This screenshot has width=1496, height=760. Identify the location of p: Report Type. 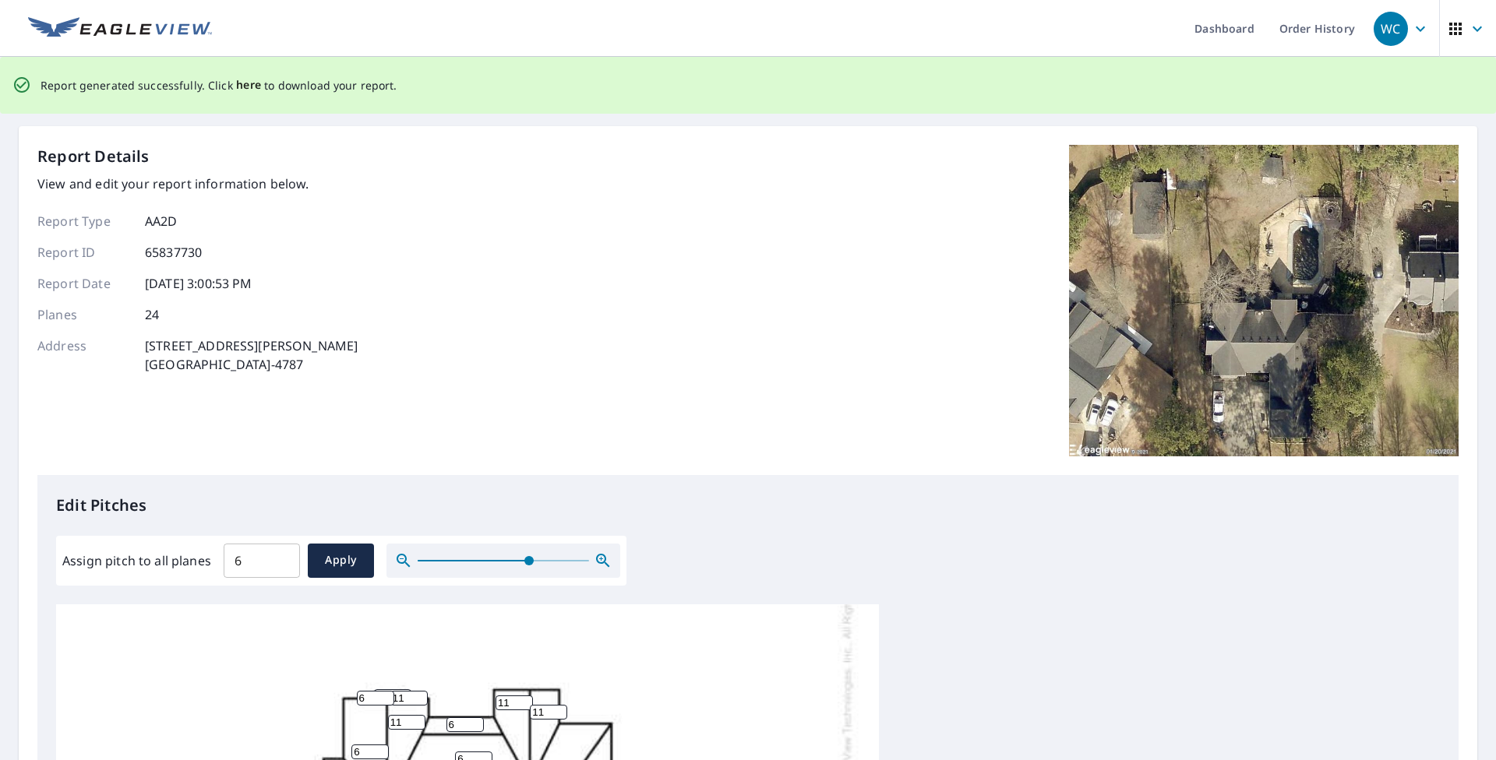
(84, 221).